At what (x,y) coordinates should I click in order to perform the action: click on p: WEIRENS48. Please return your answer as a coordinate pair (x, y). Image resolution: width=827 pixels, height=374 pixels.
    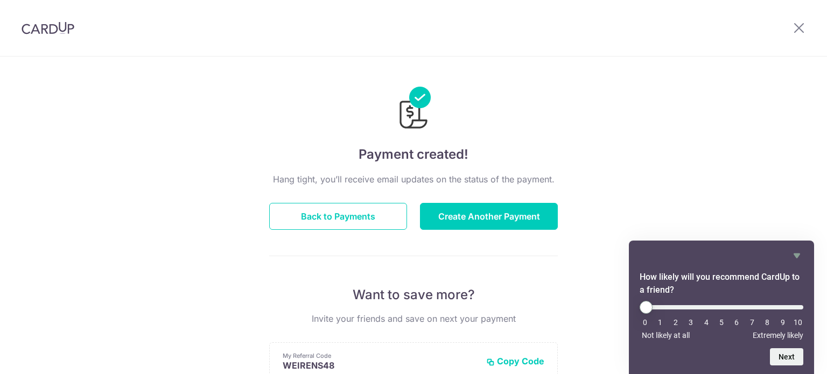
    Looking at the image, I should click on (380, 366).